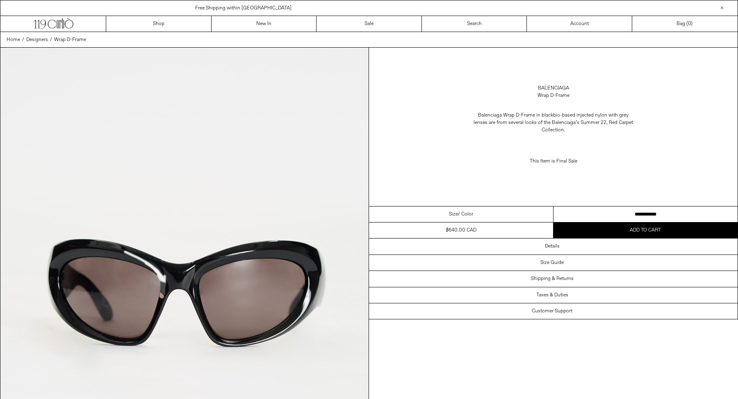  What do you see at coordinates (159, 24) in the screenshot?
I see `a: Shop` at bounding box center [159, 24].